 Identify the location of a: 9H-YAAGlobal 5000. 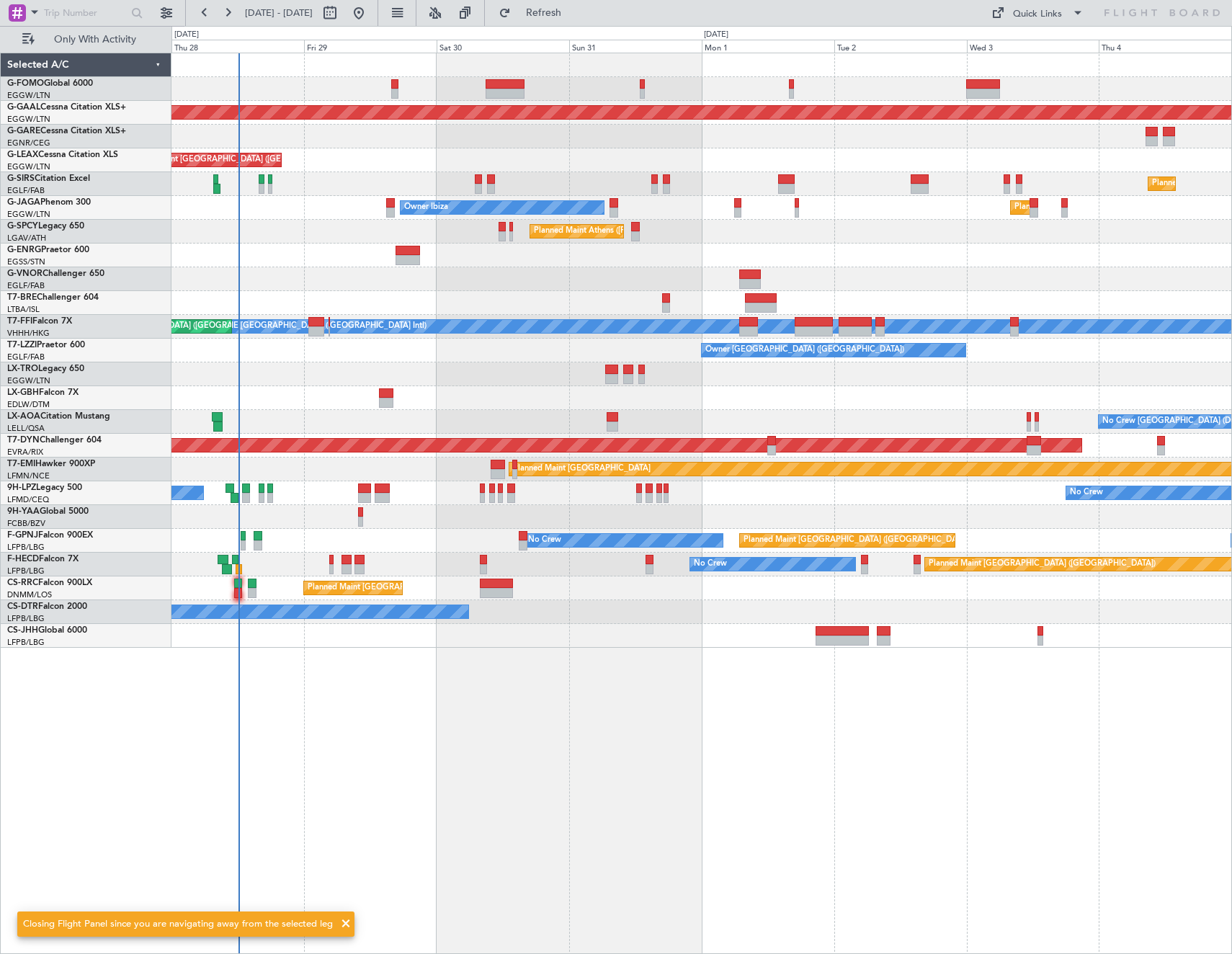
(48, 511).